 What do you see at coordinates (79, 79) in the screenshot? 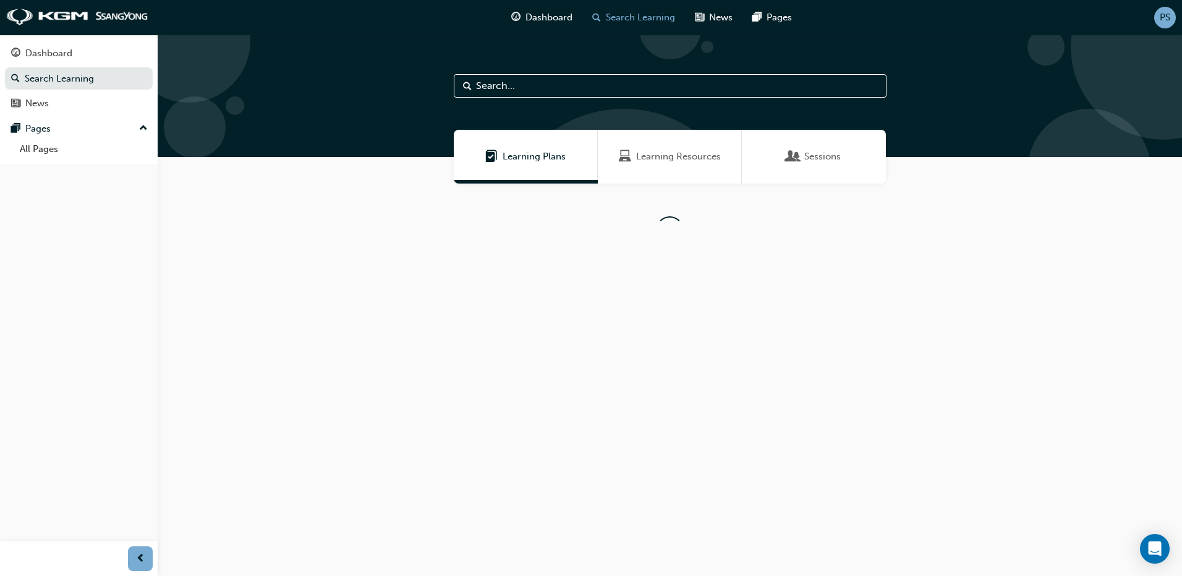
I see `a: Search Learning` at bounding box center [79, 79].